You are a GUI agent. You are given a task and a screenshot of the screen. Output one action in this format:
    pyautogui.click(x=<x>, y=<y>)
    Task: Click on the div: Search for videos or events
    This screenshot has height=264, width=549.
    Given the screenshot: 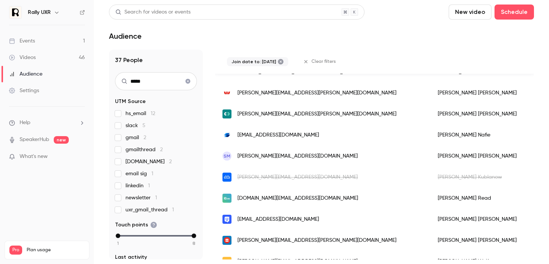 What is the action you would take?
    pyautogui.click(x=153, y=12)
    